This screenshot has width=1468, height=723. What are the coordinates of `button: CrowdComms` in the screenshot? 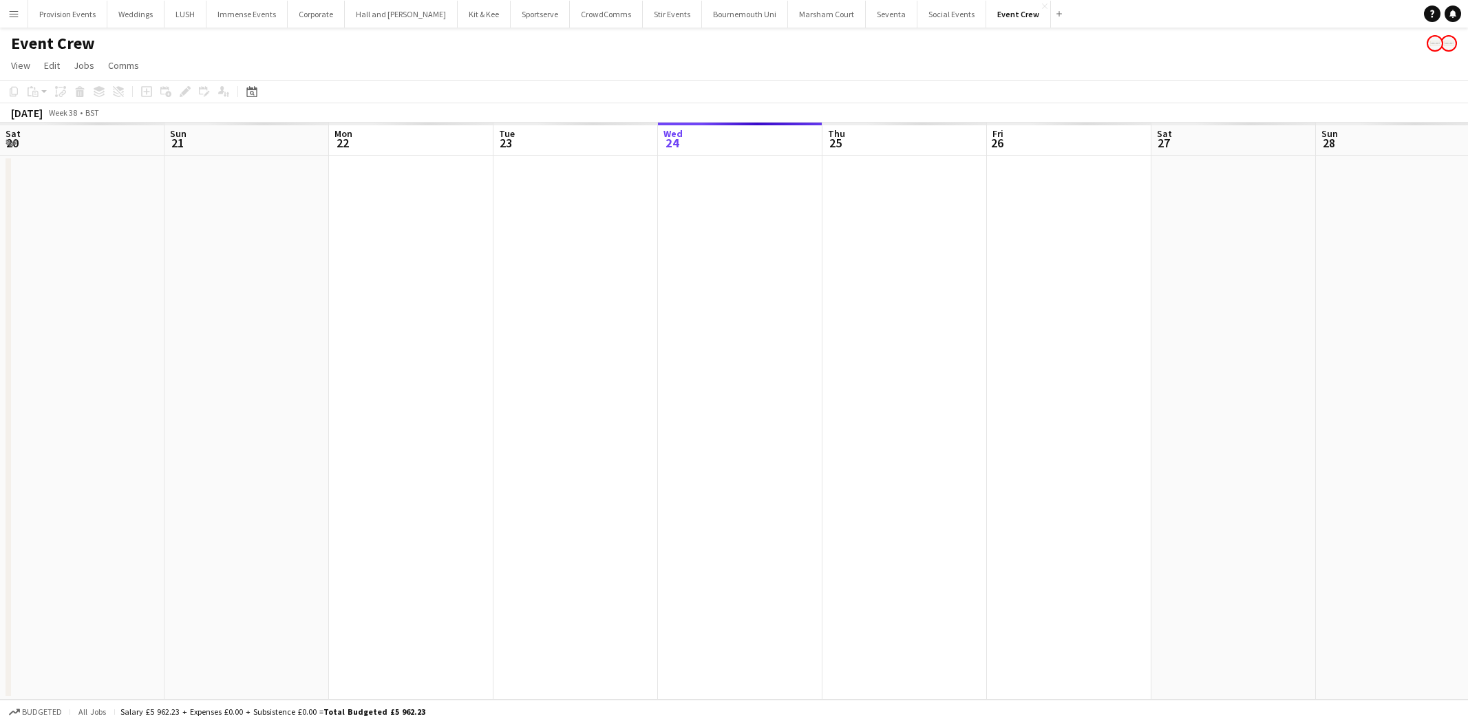 It's located at (606, 14).